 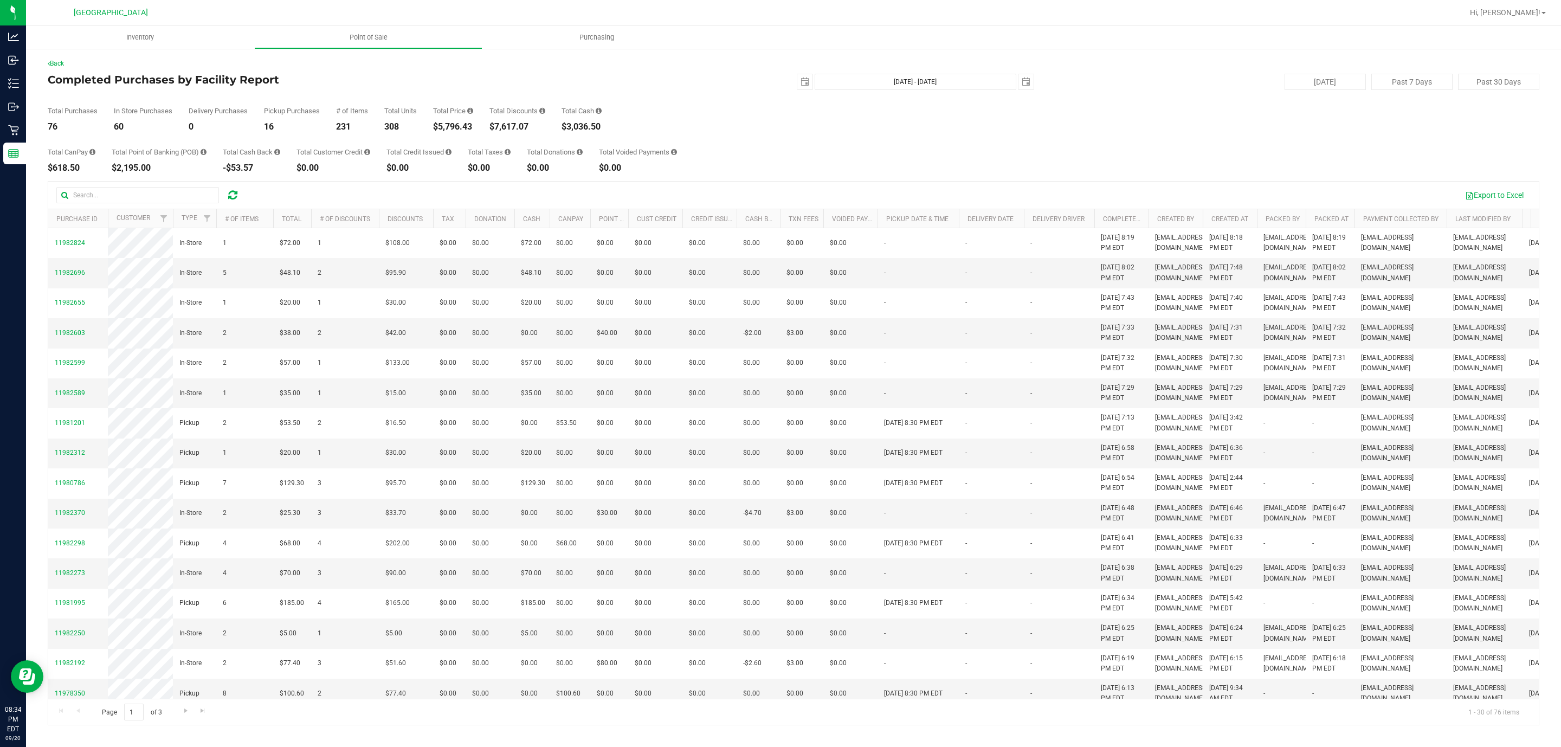 What do you see at coordinates (140, 37) in the screenshot?
I see `a: Inventory` at bounding box center [140, 37].